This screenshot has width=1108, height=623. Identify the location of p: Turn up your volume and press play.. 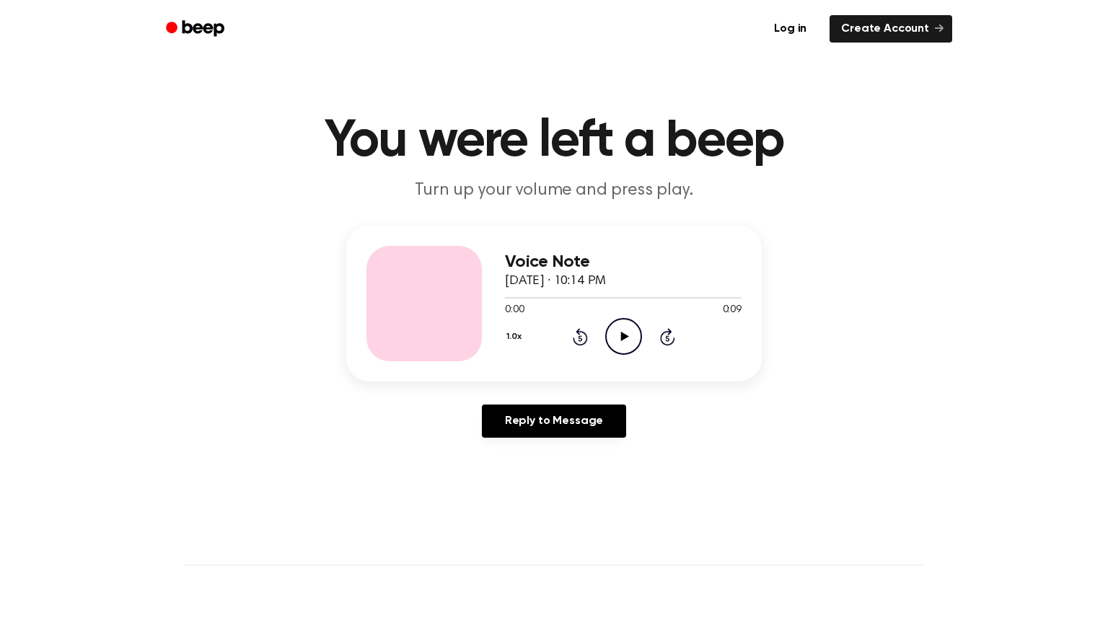
(554, 190).